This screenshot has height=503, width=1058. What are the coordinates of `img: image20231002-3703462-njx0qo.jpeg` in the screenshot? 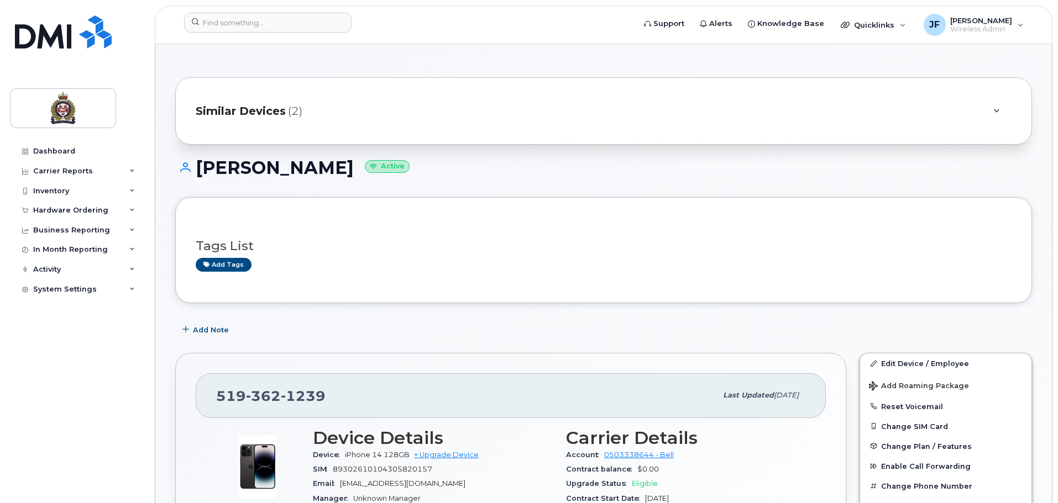 It's located at (258, 467).